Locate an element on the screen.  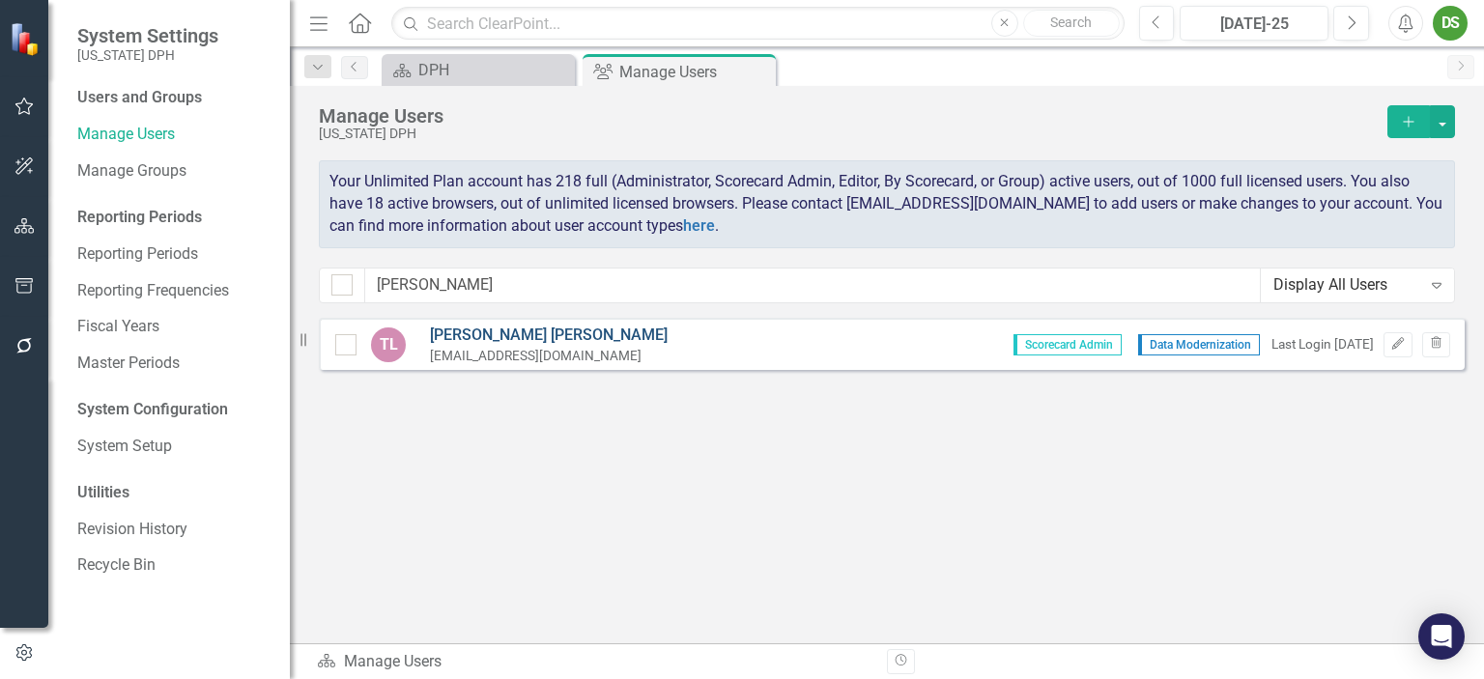
a: Manage Groups is located at coordinates (174, 171).